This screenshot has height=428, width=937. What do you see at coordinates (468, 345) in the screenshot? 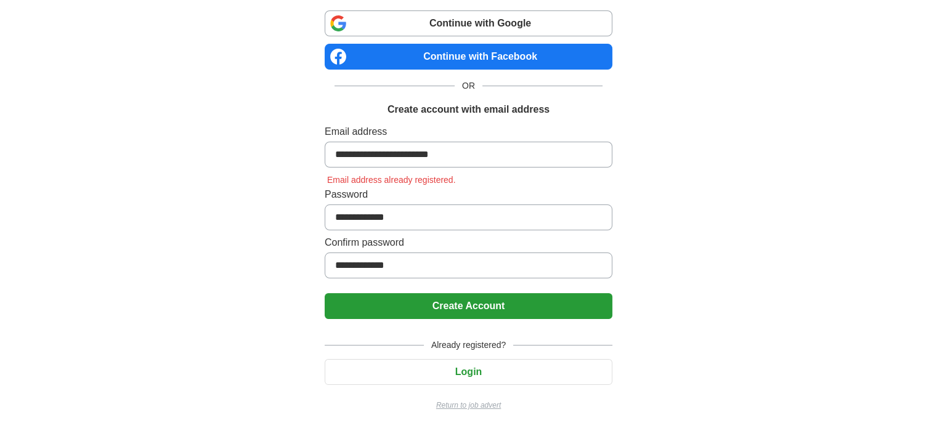
I see `span: Already registered?` at bounding box center [468, 345].